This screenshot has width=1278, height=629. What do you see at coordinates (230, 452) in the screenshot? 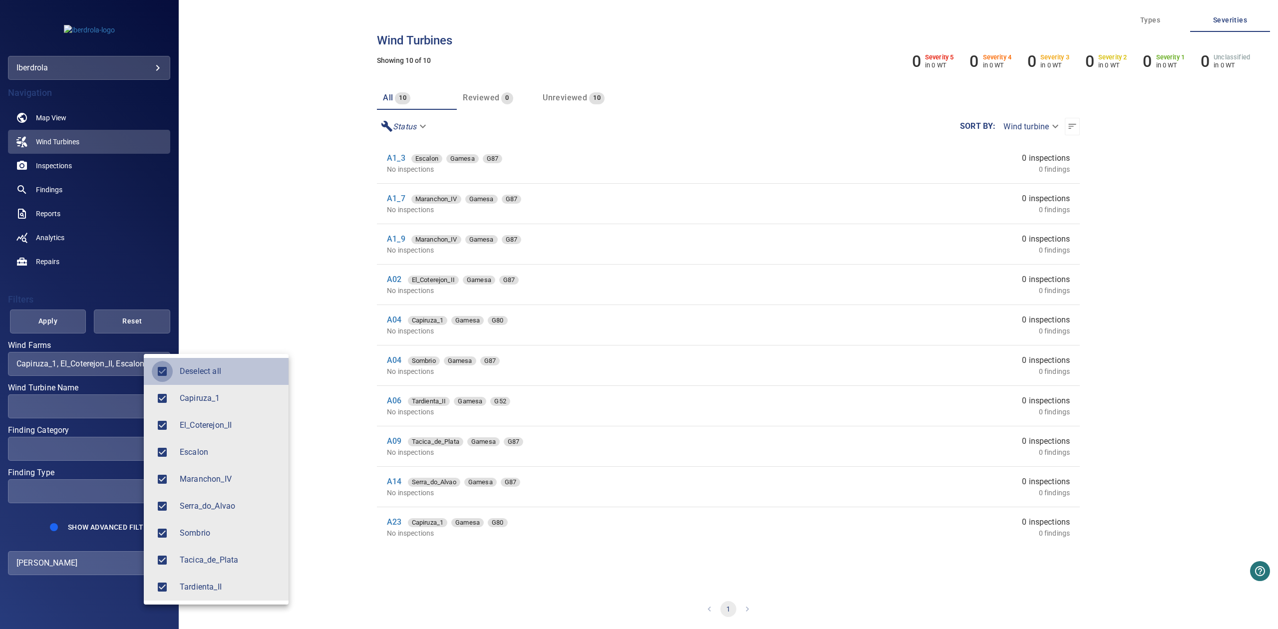
I see `div: Wind Farms Escalon` at bounding box center [230, 452].